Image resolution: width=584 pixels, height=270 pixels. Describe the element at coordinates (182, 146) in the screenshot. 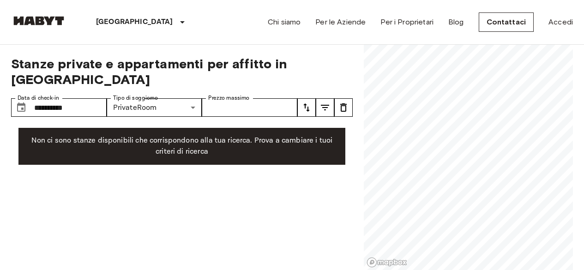

I see `p: Non ci sono stanze disponibili che corrispondono alla tua ricerca. Prova a cambiare i tuoi criter...` at that location.